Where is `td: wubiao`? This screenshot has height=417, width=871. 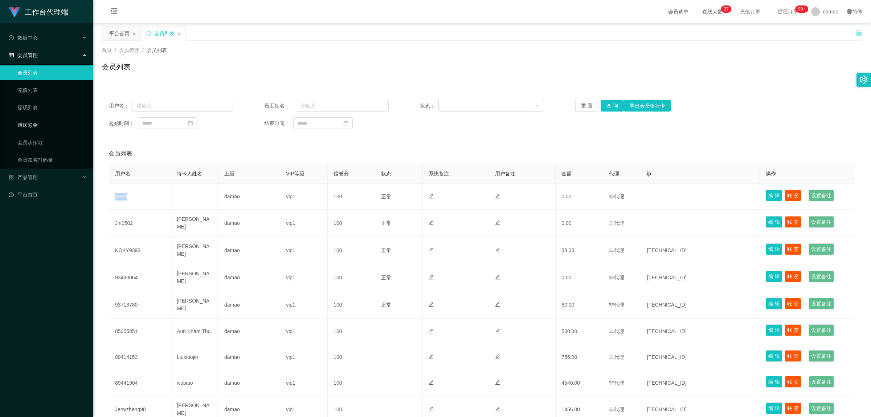
td: wubiao is located at coordinates (195, 383).